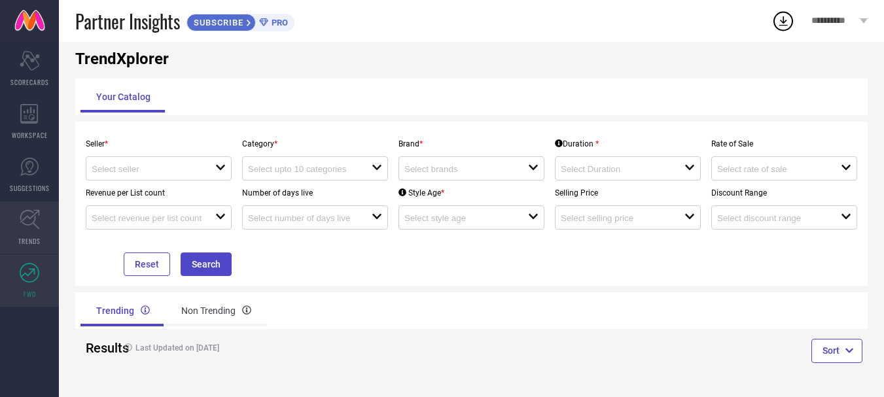  What do you see at coordinates (315, 144) in the screenshot?
I see `p: Category` at bounding box center [315, 144].